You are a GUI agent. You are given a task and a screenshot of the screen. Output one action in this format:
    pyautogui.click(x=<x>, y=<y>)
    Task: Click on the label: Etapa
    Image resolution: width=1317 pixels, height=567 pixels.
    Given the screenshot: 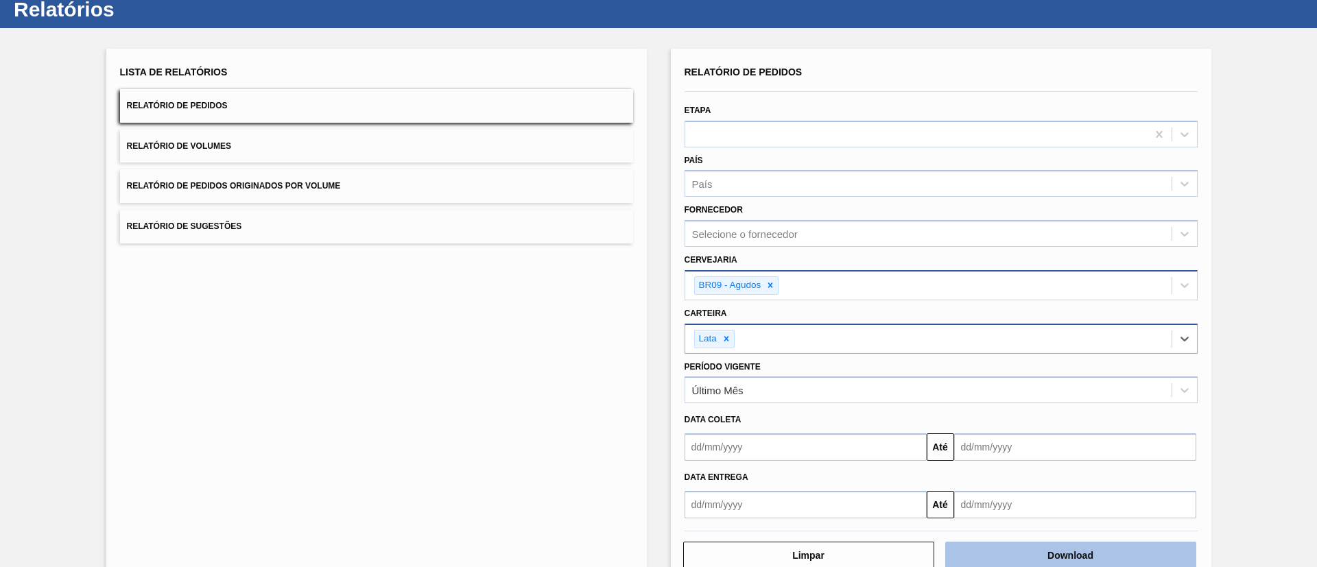 What is the action you would take?
    pyautogui.click(x=698, y=110)
    